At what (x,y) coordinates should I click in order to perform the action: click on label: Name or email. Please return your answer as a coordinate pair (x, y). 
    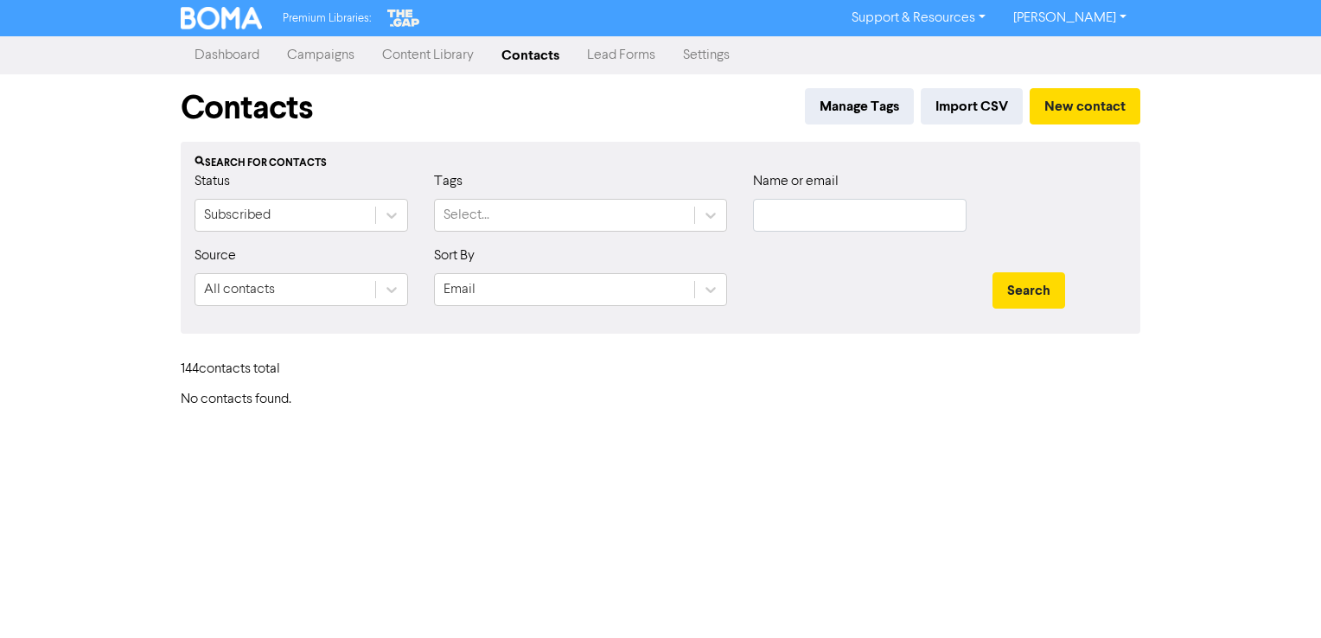
    Looking at the image, I should click on (795, 182).